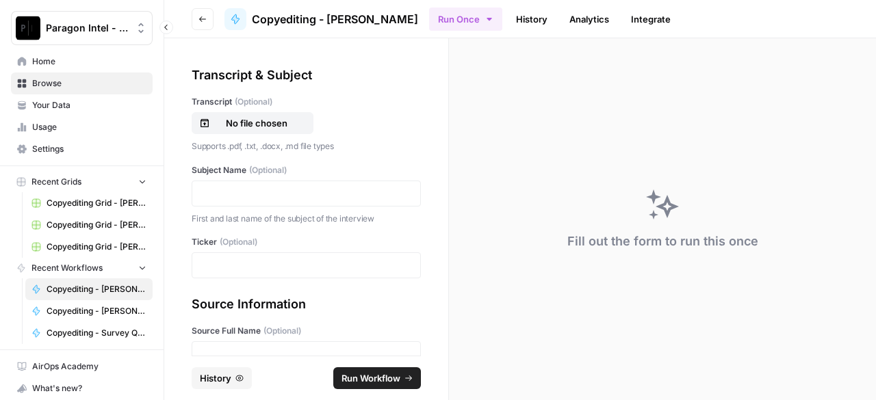  I want to click on span: History, so click(216, 378).